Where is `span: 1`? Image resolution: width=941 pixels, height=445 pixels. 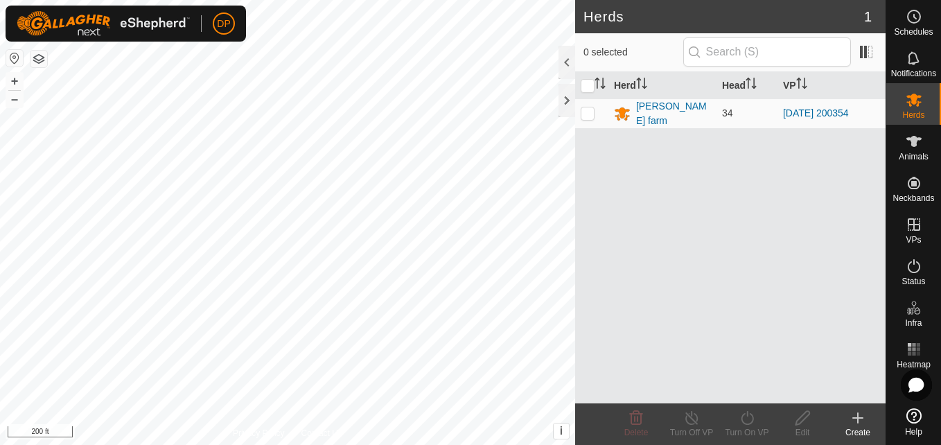
span: 1 is located at coordinates (868, 17).